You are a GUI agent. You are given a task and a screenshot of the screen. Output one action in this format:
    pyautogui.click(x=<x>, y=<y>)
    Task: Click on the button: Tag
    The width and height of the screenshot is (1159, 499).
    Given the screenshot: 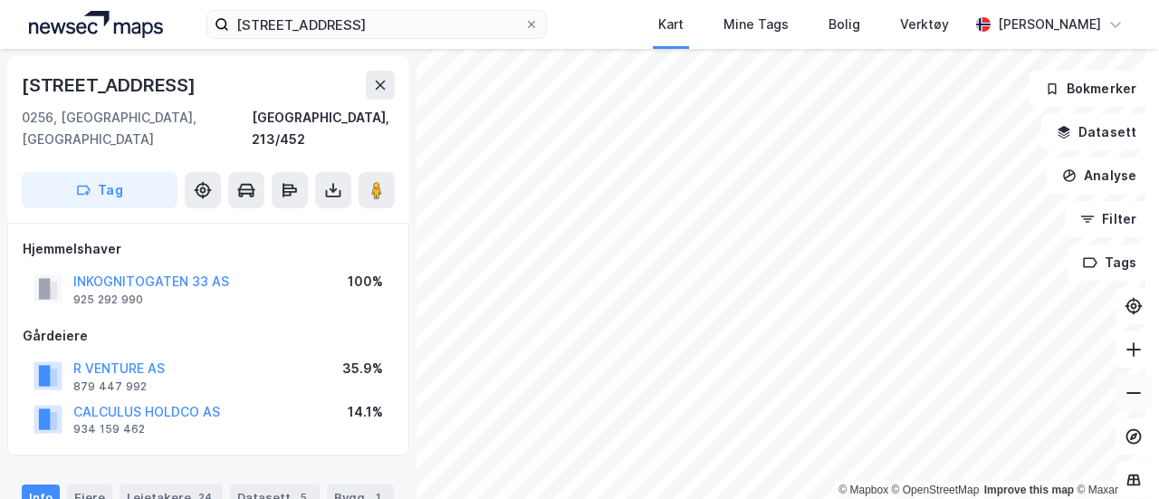 What is the action you would take?
    pyautogui.click(x=100, y=190)
    